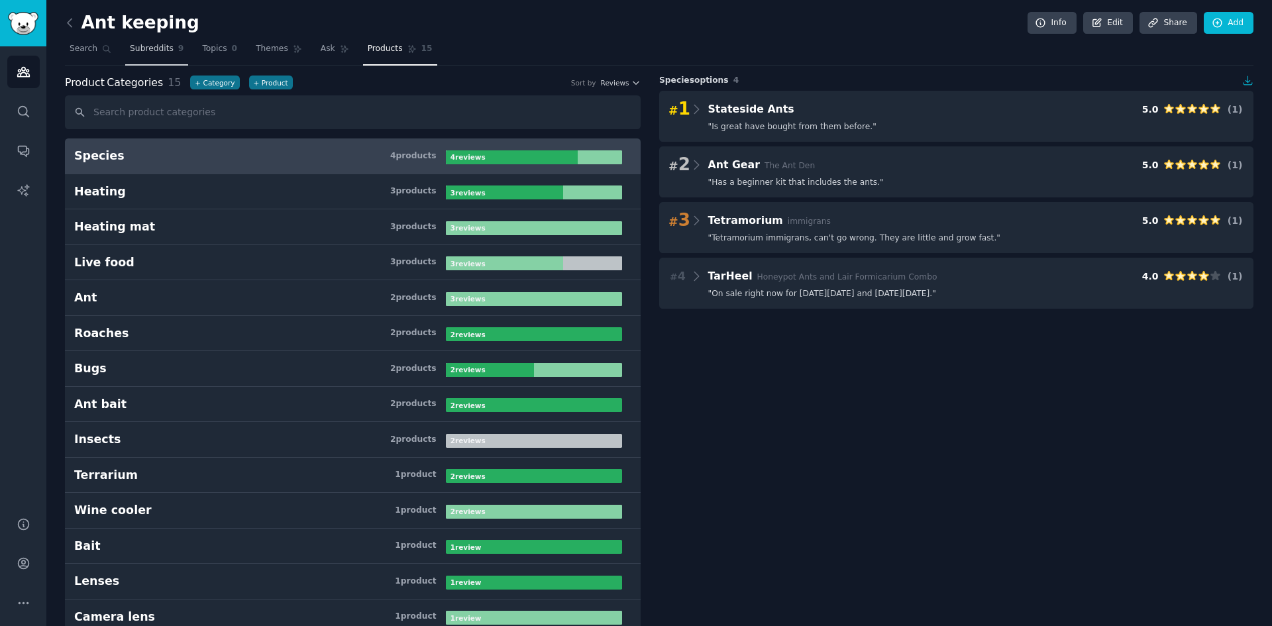 The image size is (1272, 626). Describe the element at coordinates (751, 109) in the screenshot. I see `span: Stateside Ants` at that location.